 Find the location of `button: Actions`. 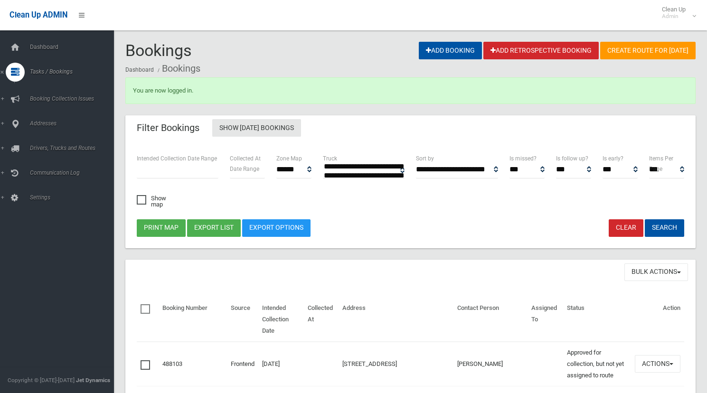

button: Actions is located at coordinates (657, 364).